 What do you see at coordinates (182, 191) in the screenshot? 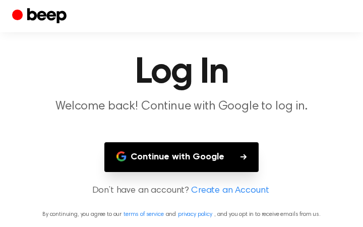
I see `p: Don’t have an account?` at bounding box center [182, 191].